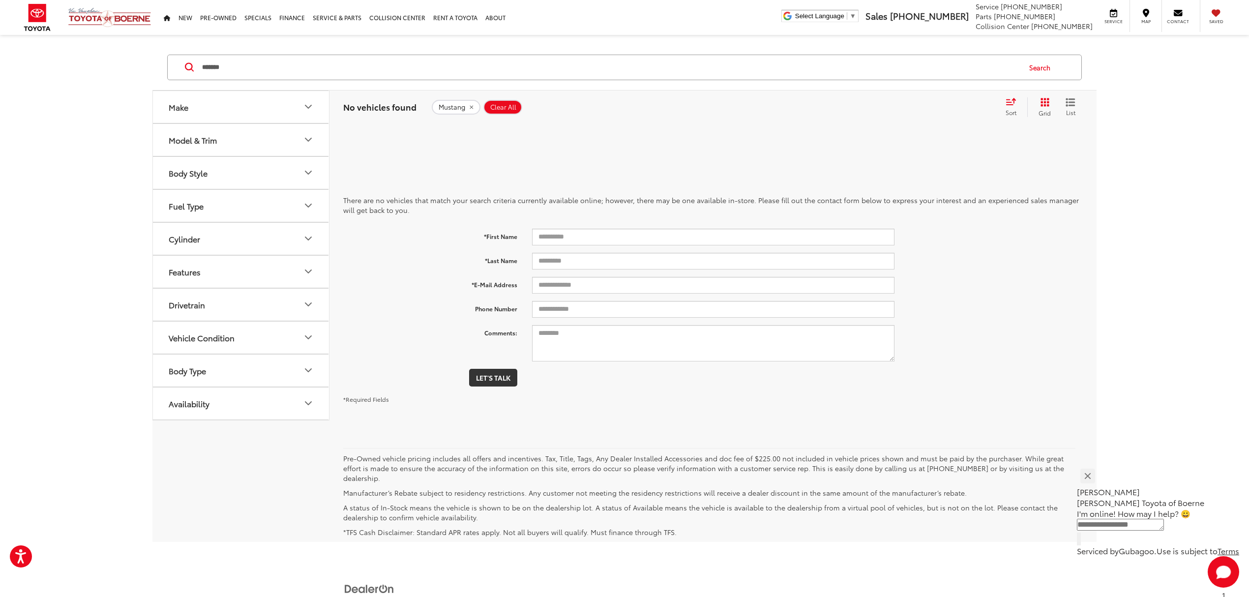  Describe the element at coordinates (1011, 112) in the screenshot. I see `span: Sort` at that location.